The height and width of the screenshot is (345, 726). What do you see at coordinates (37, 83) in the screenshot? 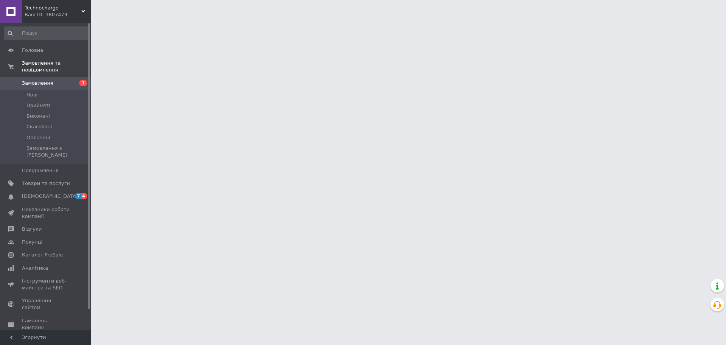
I see `span: Замовлення` at bounding box center [37, 83].